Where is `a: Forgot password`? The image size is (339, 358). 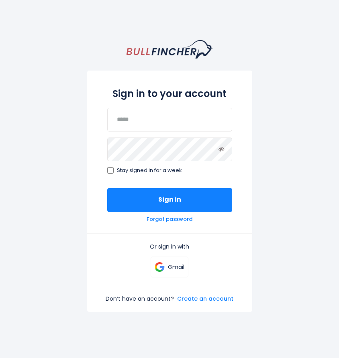
a: Forgot password is located at coordinates (169, 219).